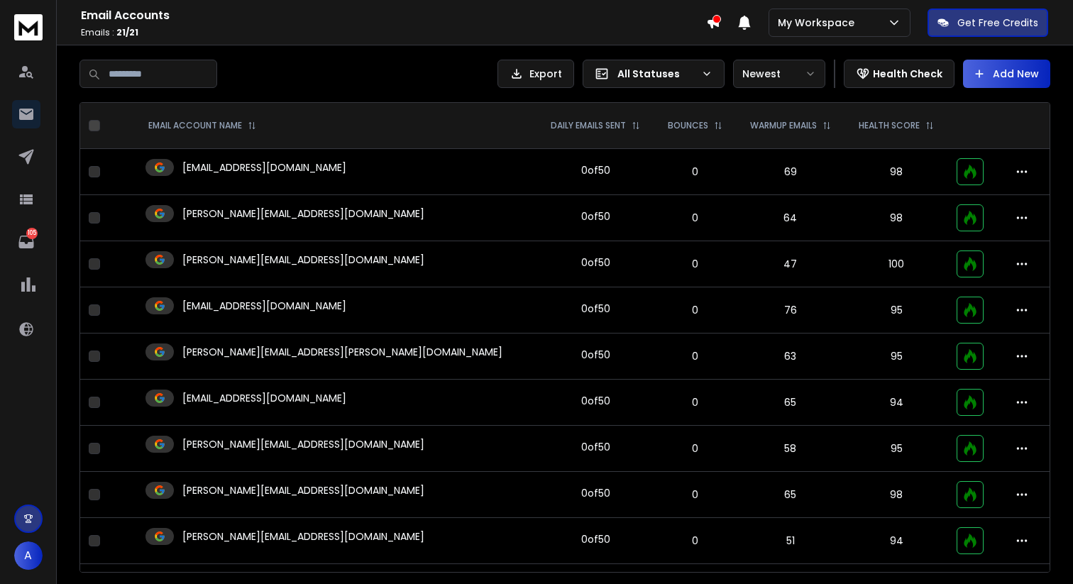 The height and width of the screenshot is (584, 1073). I want to click on h1: Email Accounts, so click(393, 16).